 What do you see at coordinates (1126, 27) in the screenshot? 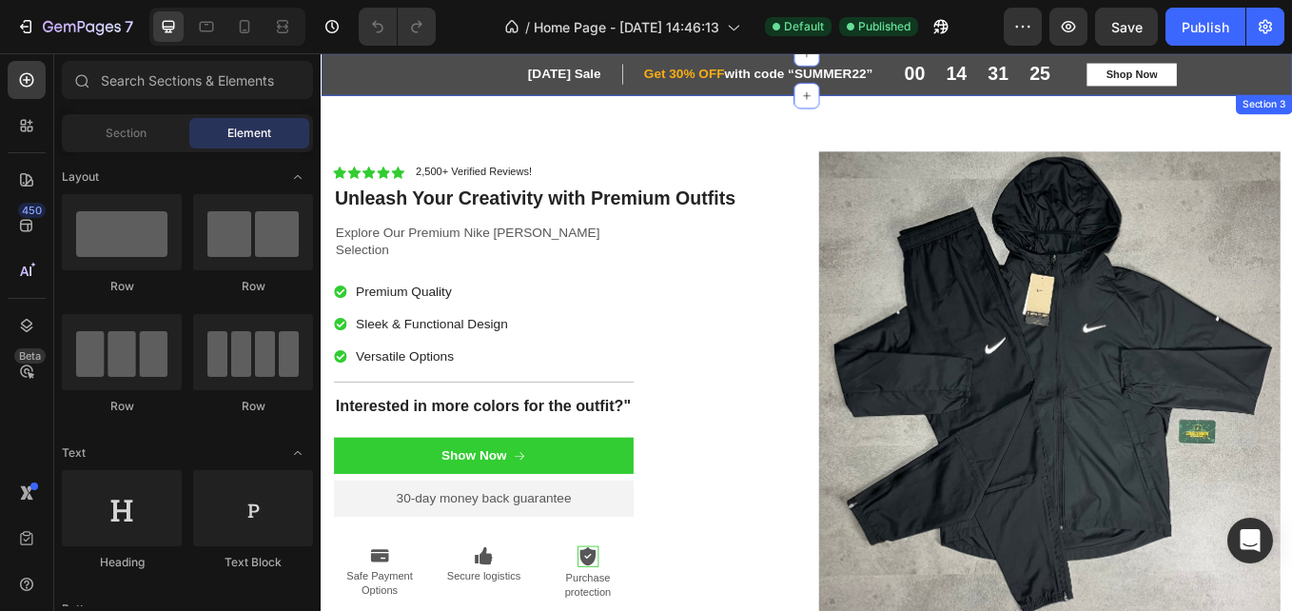
I see `button: Save` at bounding box center [1126, 27].